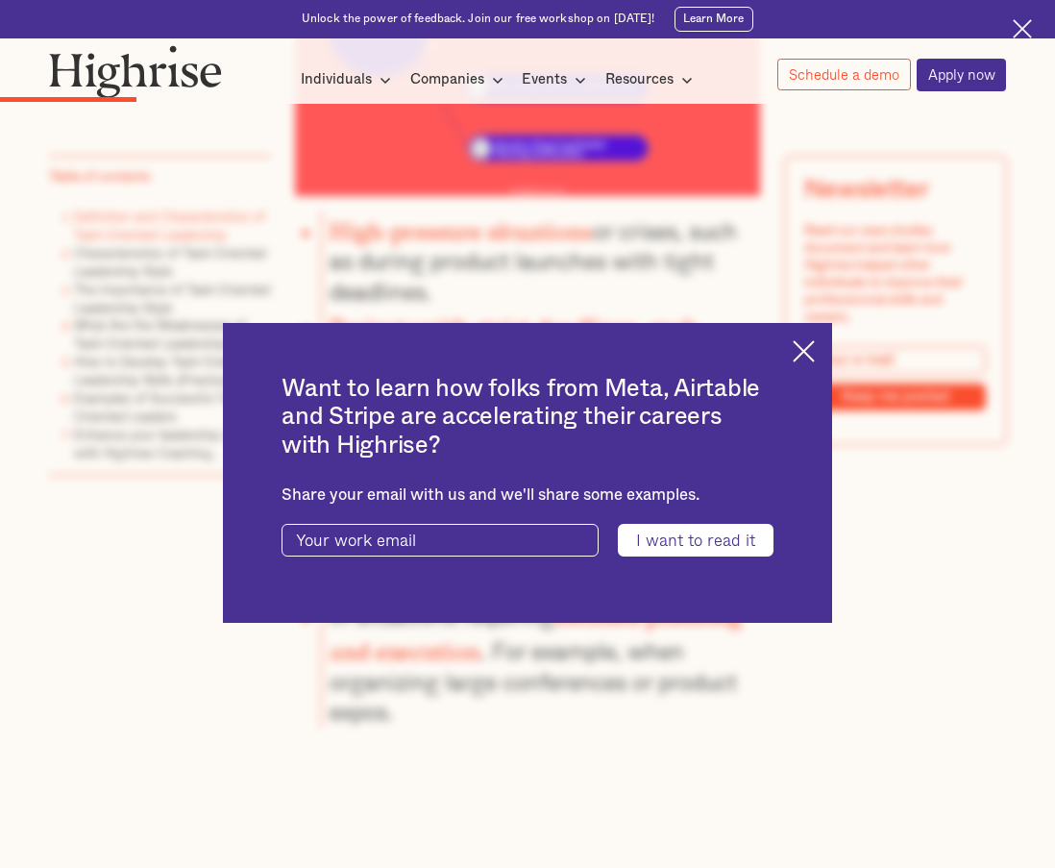 The width and height of the screenshot is (1055, 868). I want to click on input: I want to read it, so click(696, 540).